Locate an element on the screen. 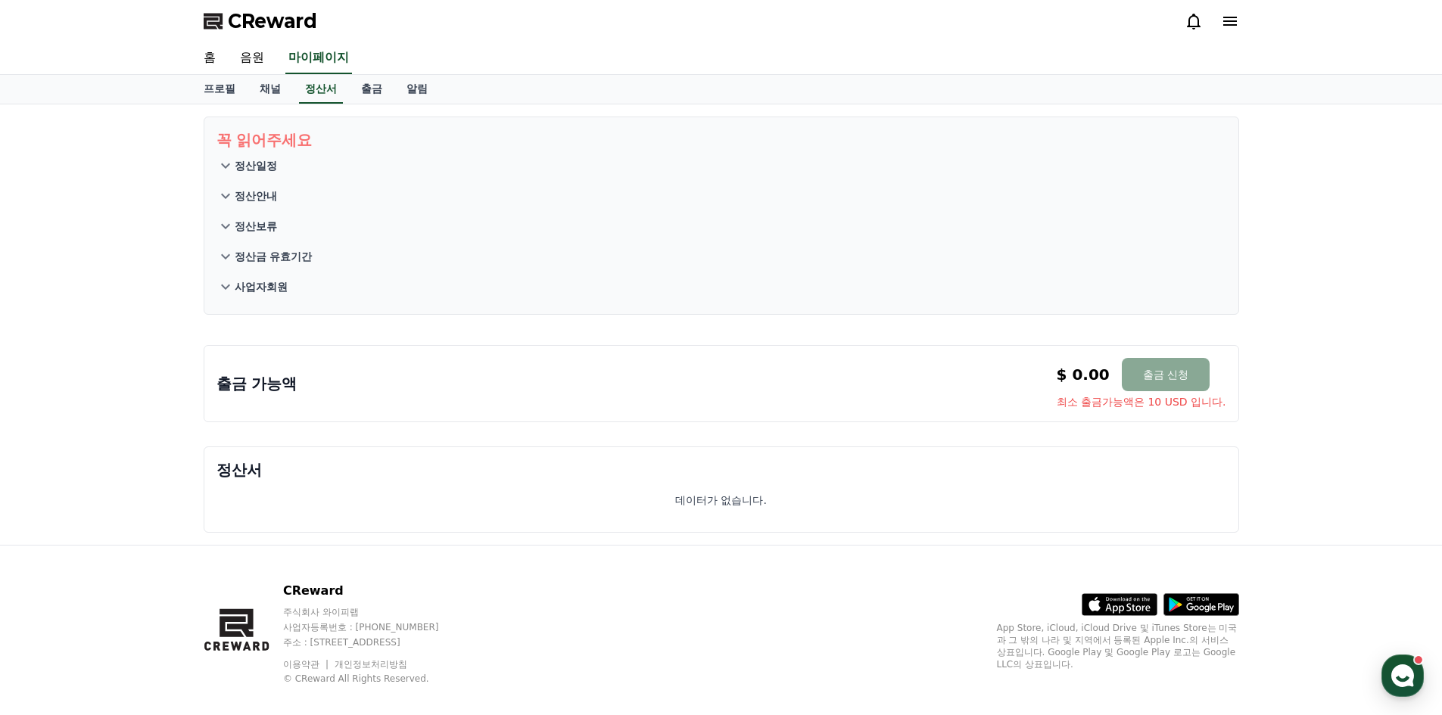 Image resolution: width=1442 pixels, height=715 pixels. button: 정산일정 is located at coordinates (722, 166).